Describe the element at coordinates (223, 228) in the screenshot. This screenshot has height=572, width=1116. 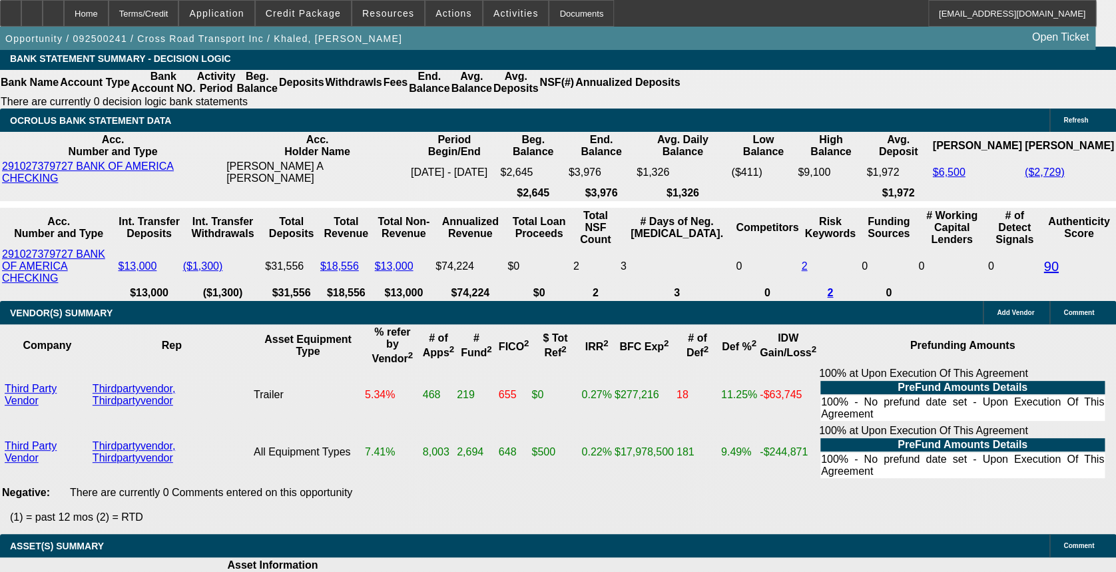
I see `th: Int. Transfer Withdrawals` at that location.